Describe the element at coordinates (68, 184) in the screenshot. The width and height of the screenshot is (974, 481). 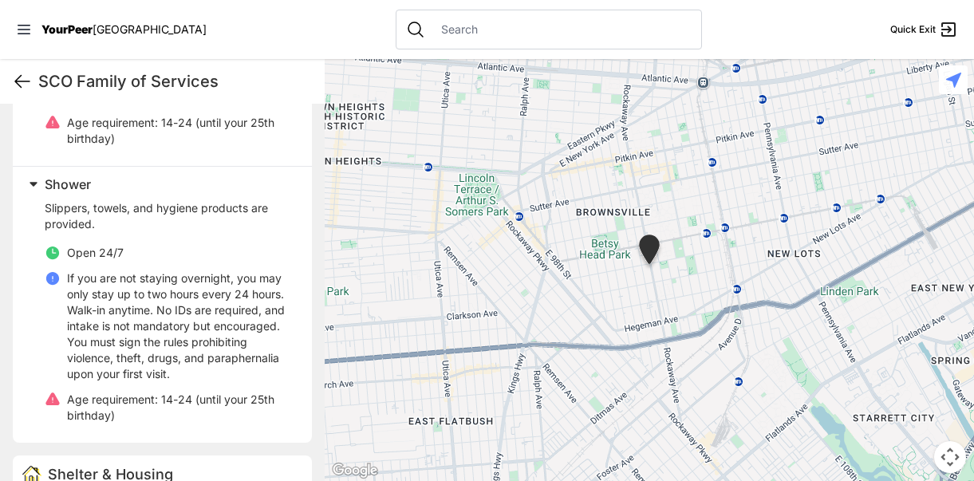
I see `span: Shower` at that location.